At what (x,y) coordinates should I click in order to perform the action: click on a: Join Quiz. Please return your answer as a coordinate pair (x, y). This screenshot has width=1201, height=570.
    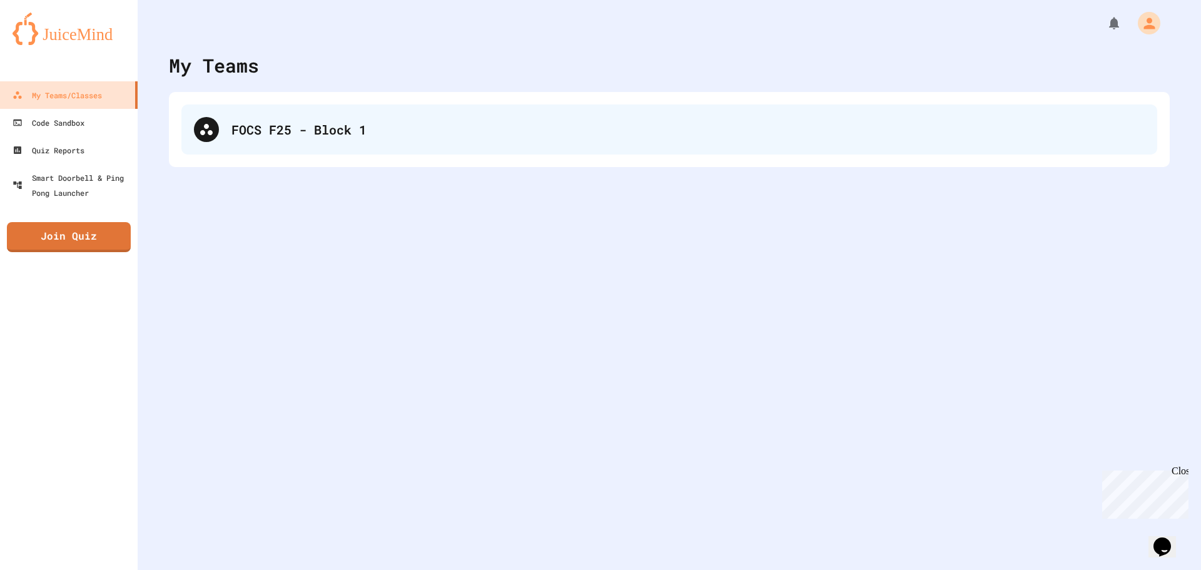
    Looking at the image, I should click on (69, 237).